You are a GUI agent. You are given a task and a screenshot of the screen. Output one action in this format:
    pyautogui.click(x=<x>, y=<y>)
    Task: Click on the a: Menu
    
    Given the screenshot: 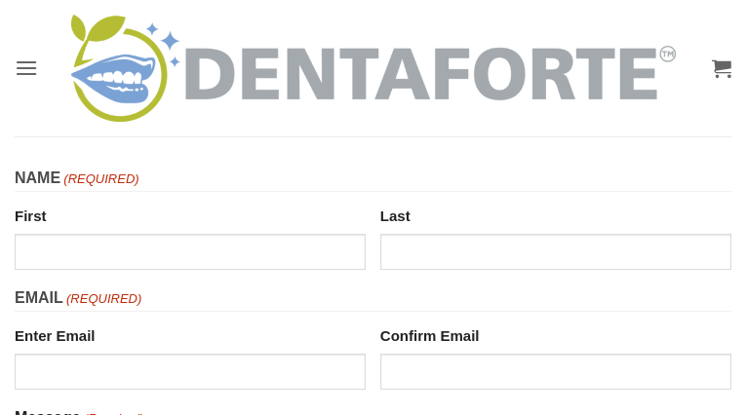 What is the action you would take?
    pyautogui.click(x=26, y=67)
    